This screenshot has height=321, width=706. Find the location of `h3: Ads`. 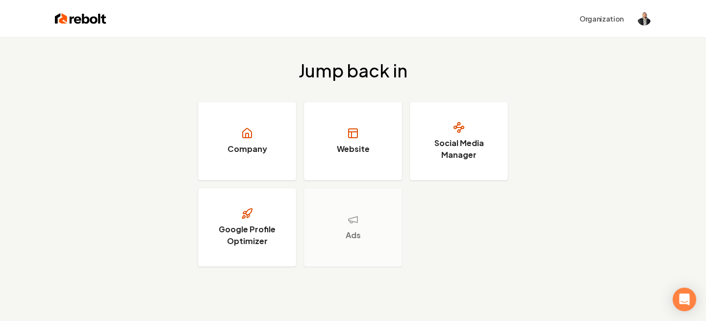

h3: Ads is located at coordinates (353, 235).